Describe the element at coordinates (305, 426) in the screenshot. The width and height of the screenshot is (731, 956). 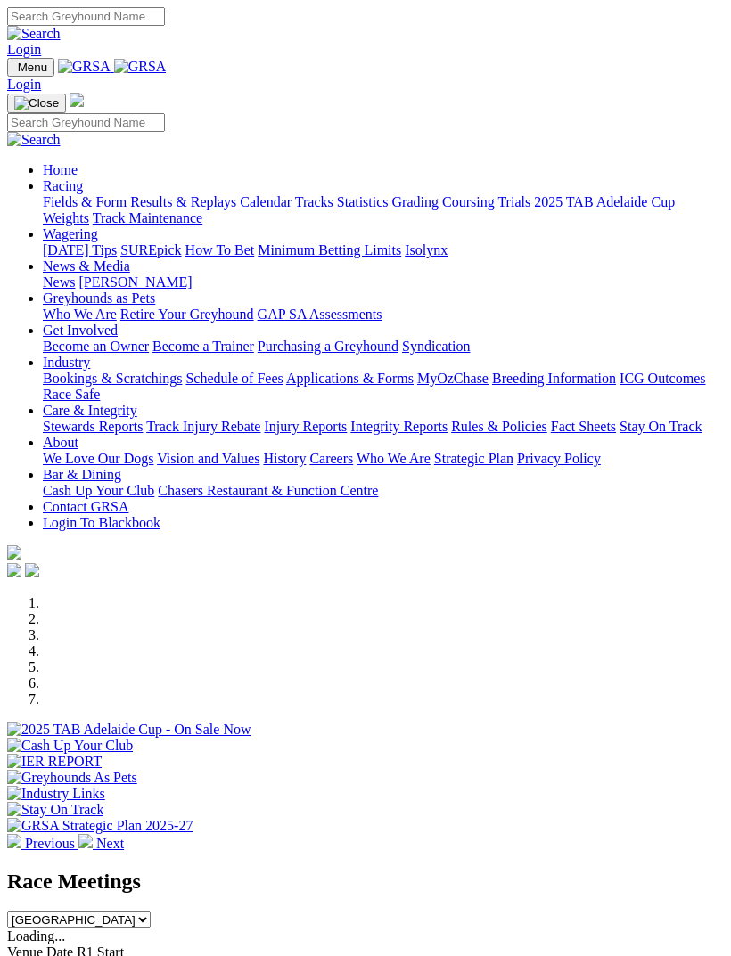
I see `a: Injury Reports` at that location.